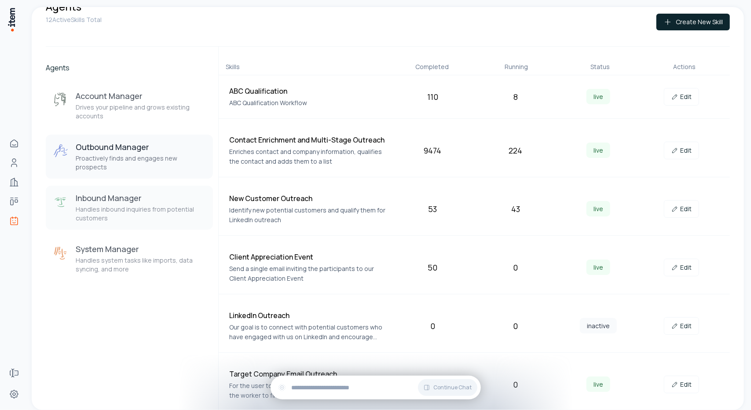 This screenshot has width=751, height=410. Describe the element at coordinates (141, 112) in the screenshot. I see `p: Drives your pipeline and grows existing accounts` at that location.